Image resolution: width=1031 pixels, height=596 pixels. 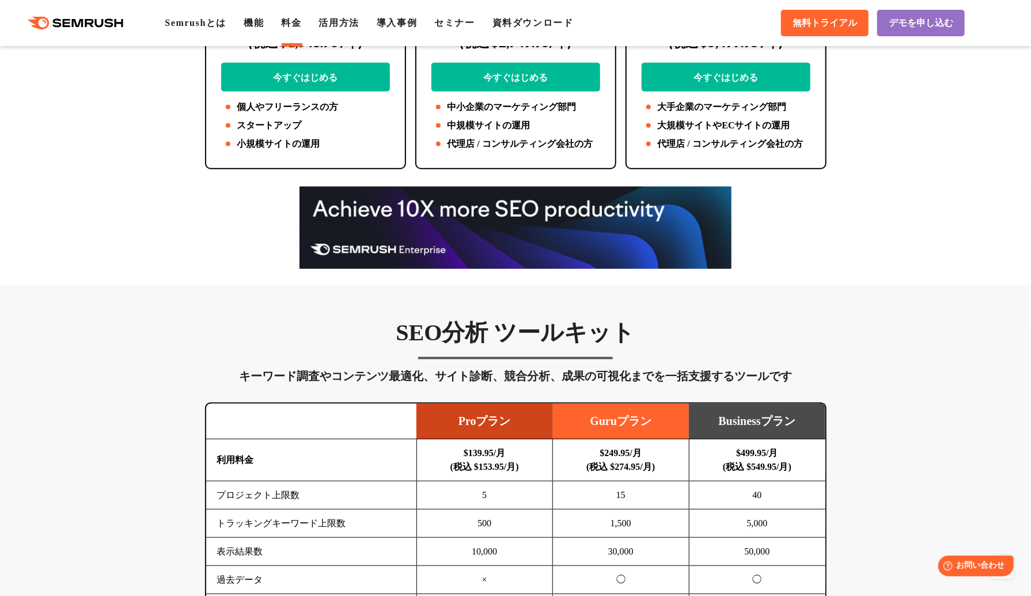 What do you see at coordinates (52, 14) in the screenshot?
I see `span: お問い合わせ` at bounding box center [52, 14].